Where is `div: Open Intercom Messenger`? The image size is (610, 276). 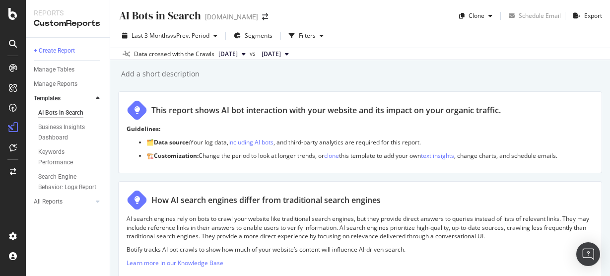
div: Open Intercom Messenger is located at coordinates (588, 254).